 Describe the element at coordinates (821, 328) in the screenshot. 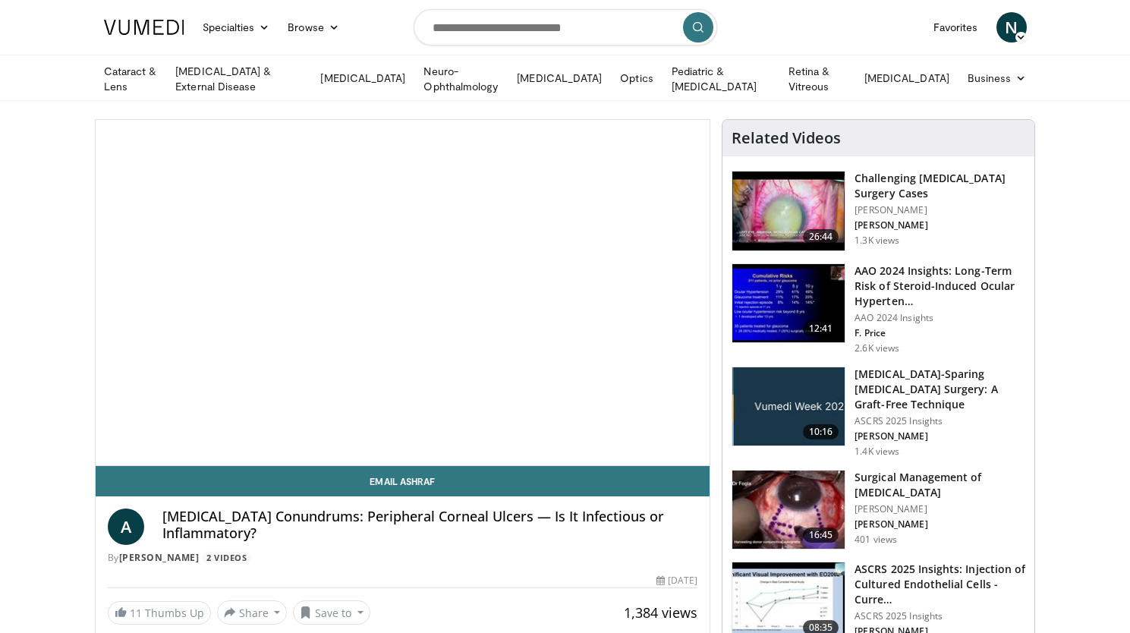

I see `span: 12:41` at that location.